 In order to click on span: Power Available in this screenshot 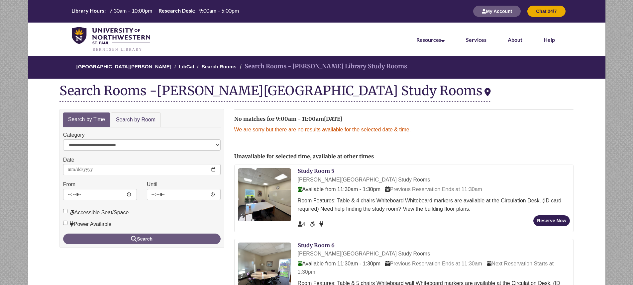, I will do `click(321, 224)`.